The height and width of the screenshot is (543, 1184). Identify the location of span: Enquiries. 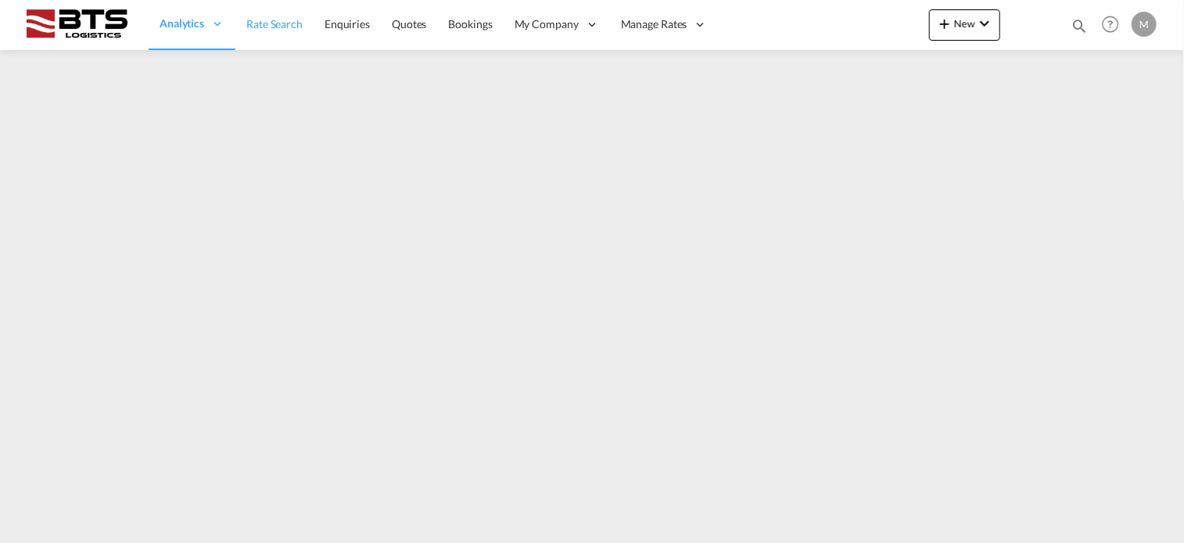
(347, 23).